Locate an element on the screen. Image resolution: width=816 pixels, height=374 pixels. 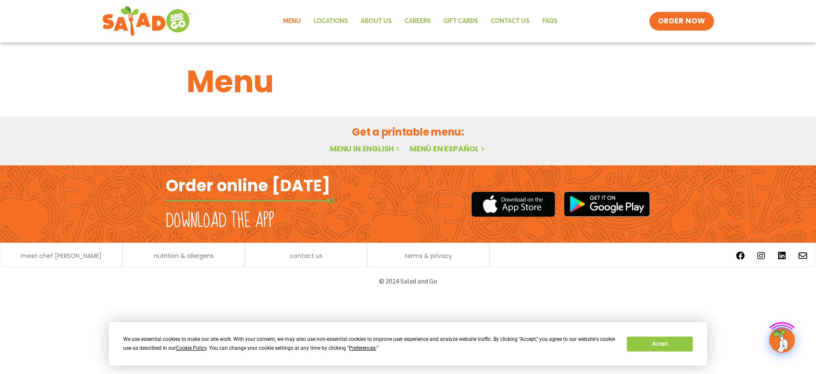
a: Contact Us is located at coordinates (510, 21).